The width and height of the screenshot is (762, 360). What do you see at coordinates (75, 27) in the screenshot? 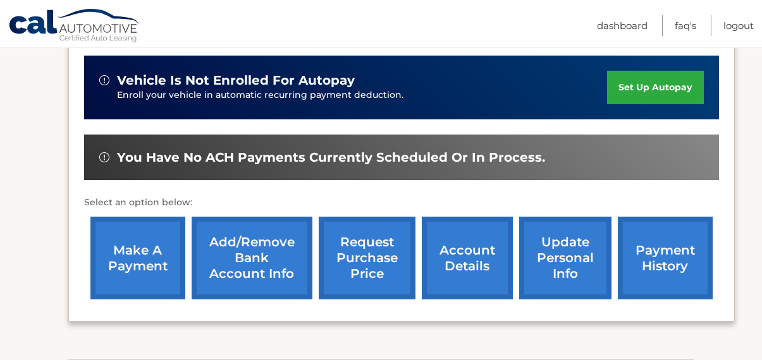
I see `a: Cal Automotive` at bounding box center [75, 27].